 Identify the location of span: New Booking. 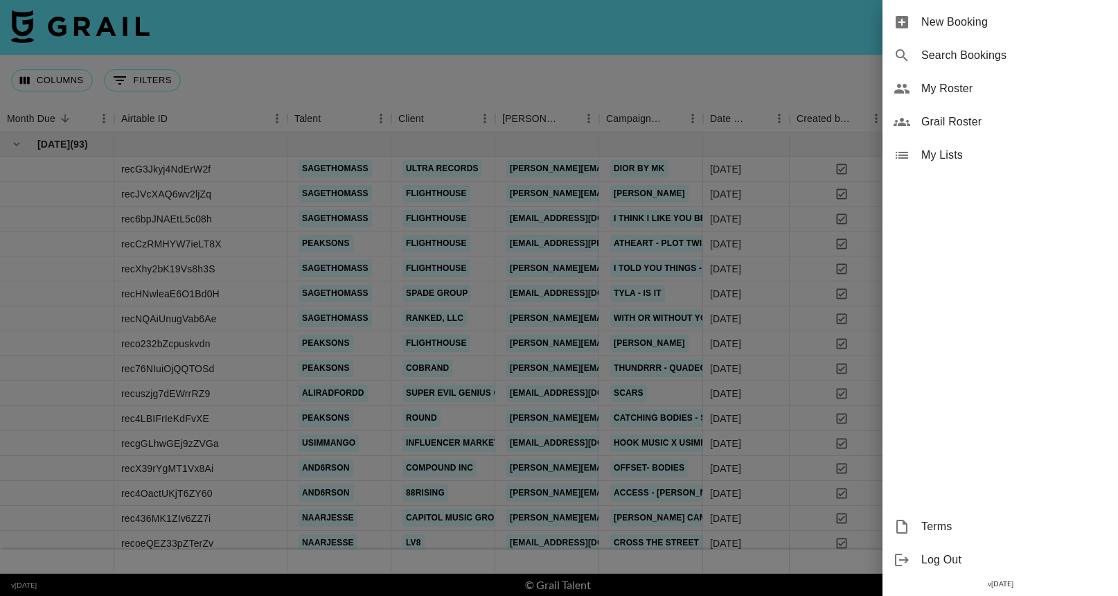
(1014, 22).